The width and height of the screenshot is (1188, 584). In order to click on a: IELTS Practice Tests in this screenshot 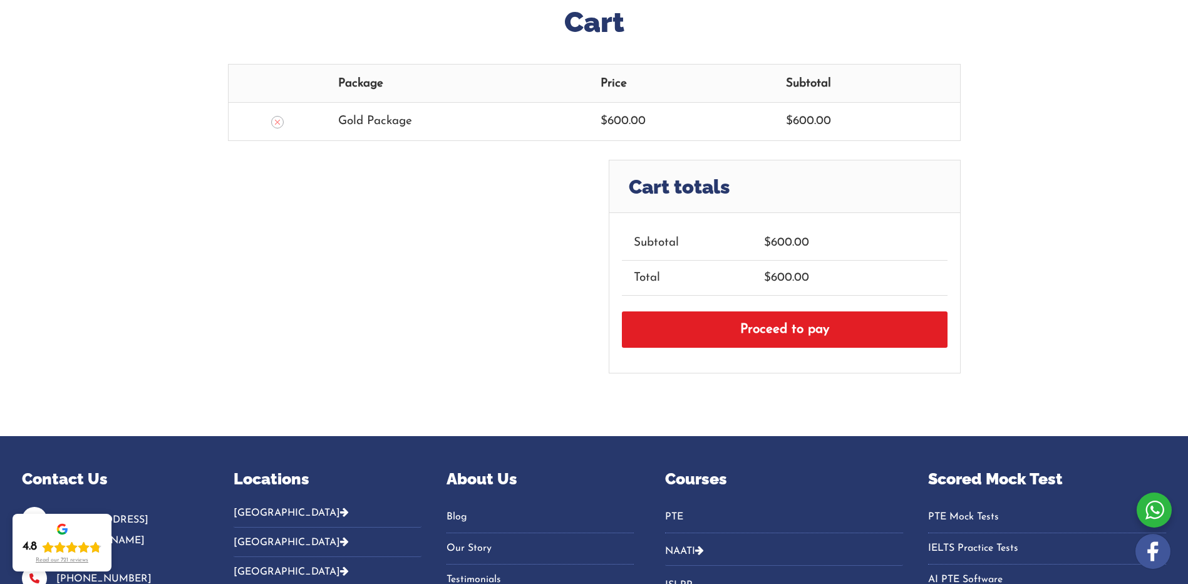, I will do `click(1047, 548)`.